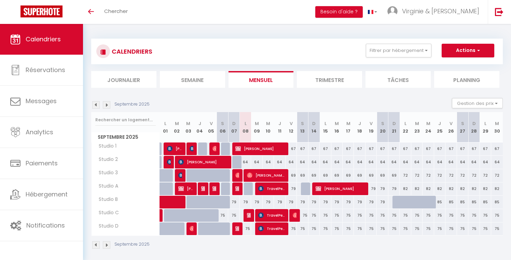  What do you see at coordinates (359, 127) in the screenshot?
I see `th: 18` at bounding box center [359, 127].